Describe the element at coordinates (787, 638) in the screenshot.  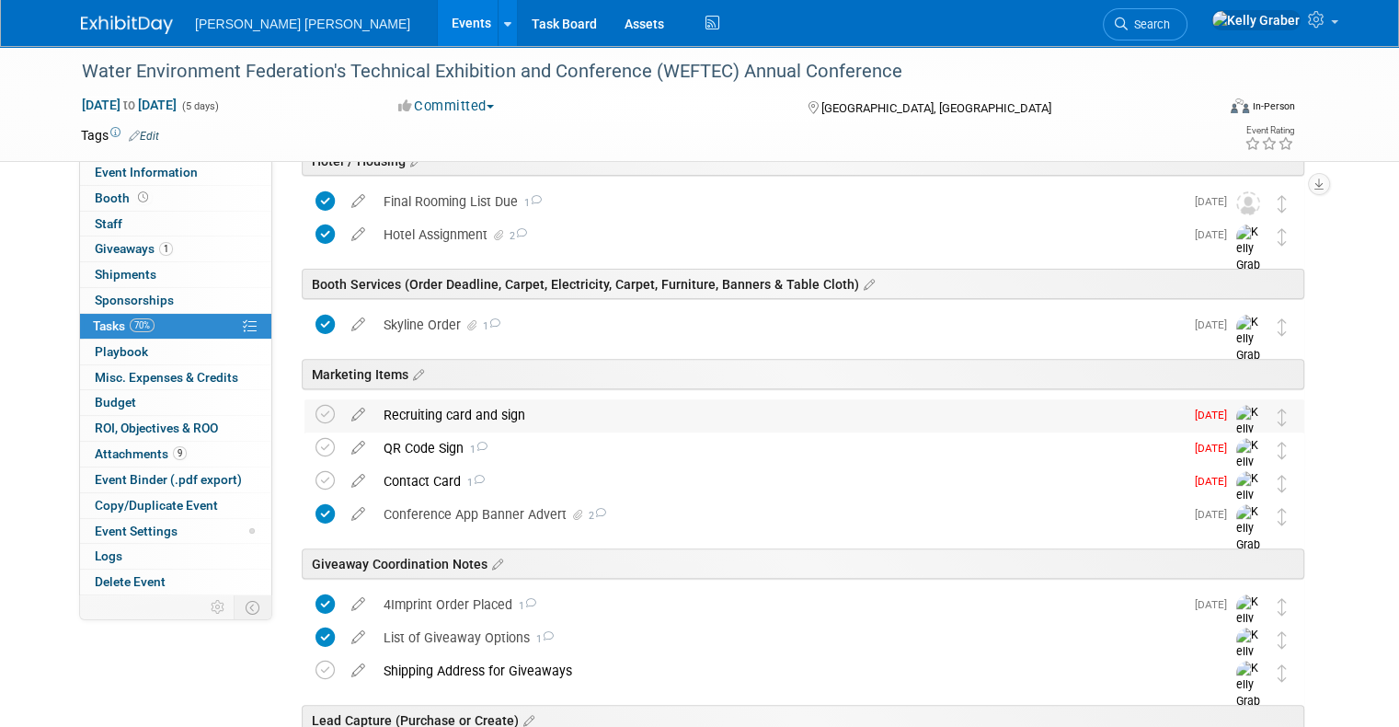
I see `div: List of Giveaway Options` at that location.